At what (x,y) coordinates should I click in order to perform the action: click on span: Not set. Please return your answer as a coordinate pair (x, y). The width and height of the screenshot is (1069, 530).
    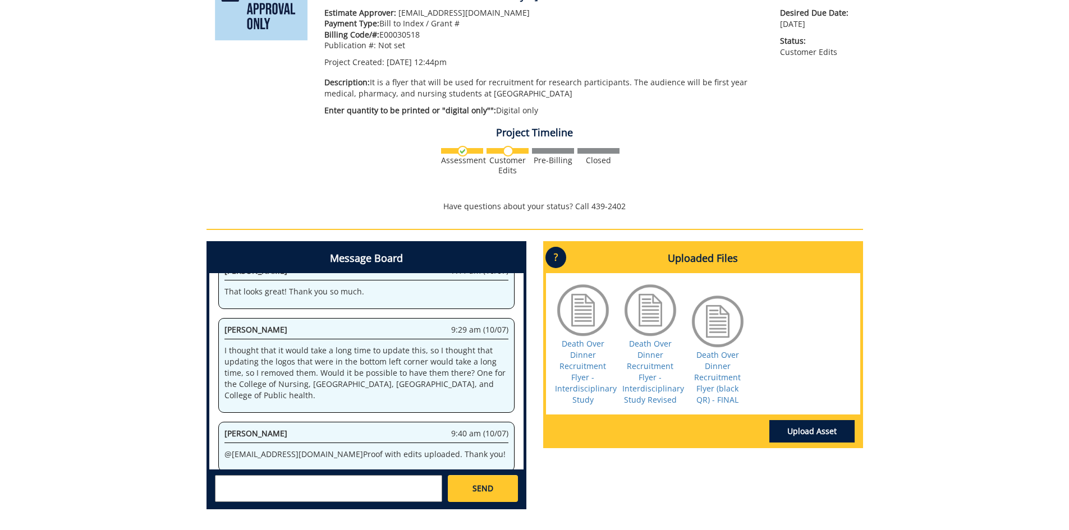
    Looking at the image, I should click on (392, 45).